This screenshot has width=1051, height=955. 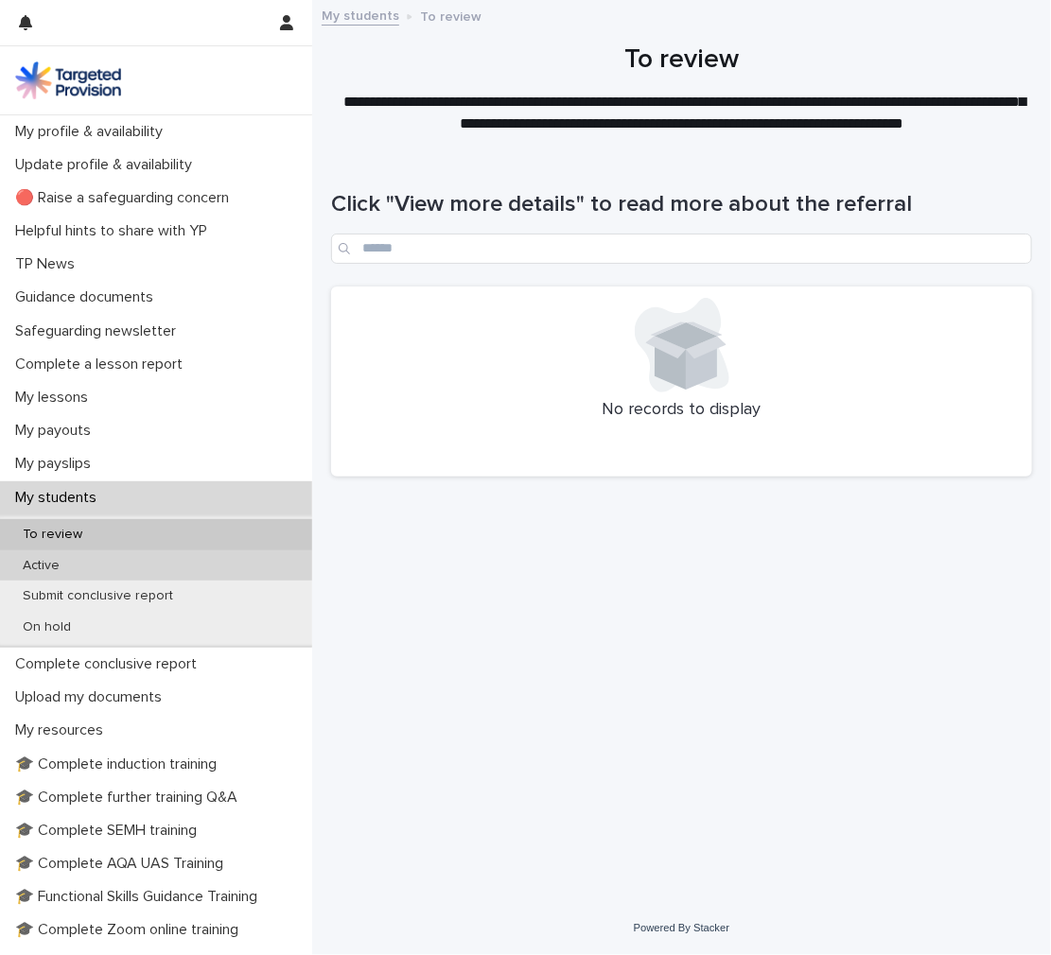 I want to click on p: My profile & availability, so click(x=93, y=131).